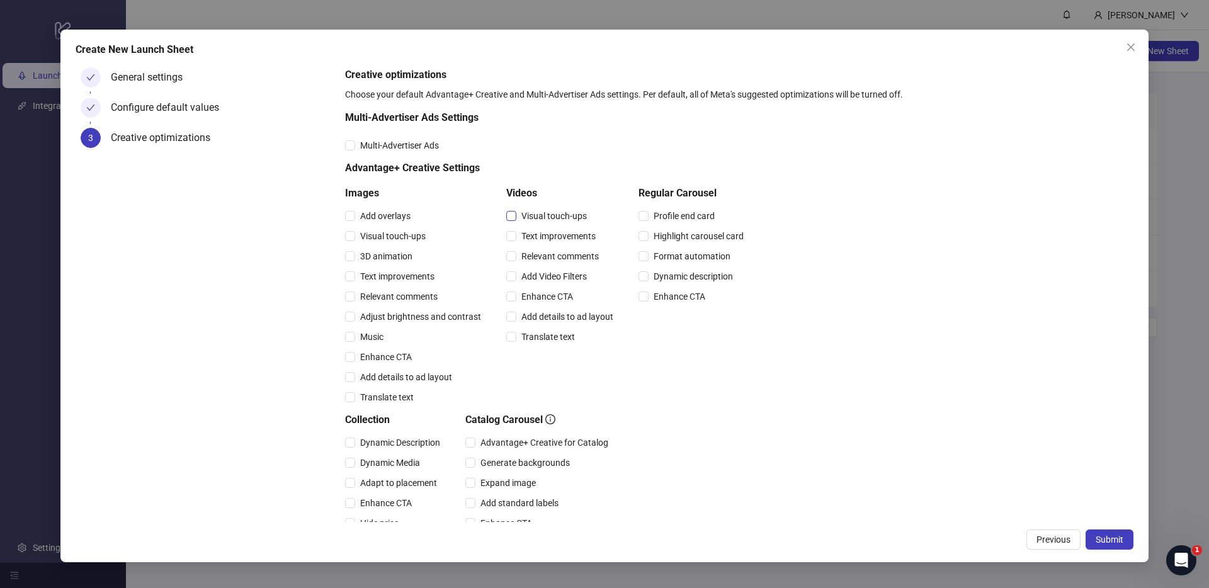 This screenshot has height=588, width=1209. I want to click on span: Generate backgrounds, so click(525, 463).